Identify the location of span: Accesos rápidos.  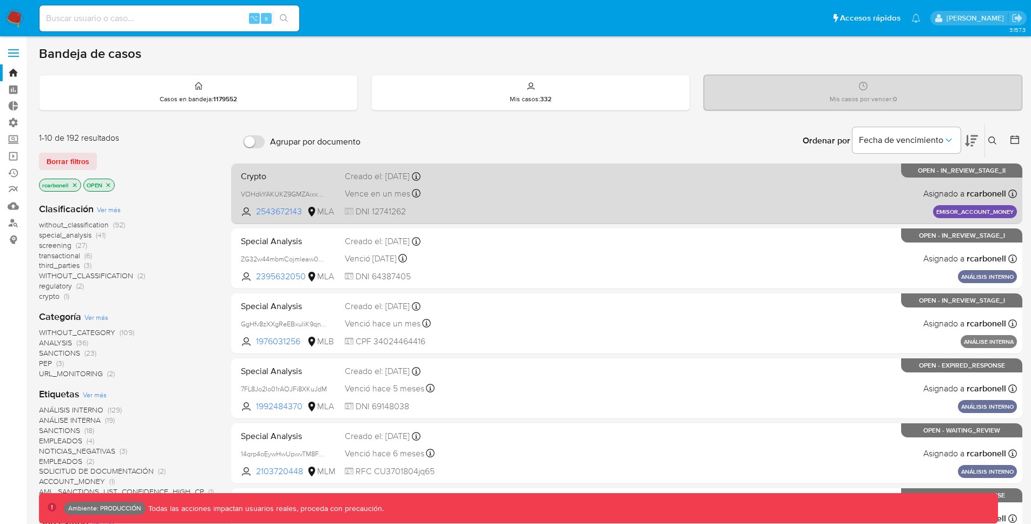
(870, 18).